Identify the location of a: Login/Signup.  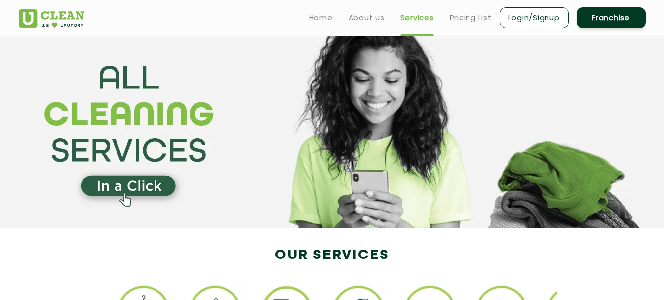
(534, 18).